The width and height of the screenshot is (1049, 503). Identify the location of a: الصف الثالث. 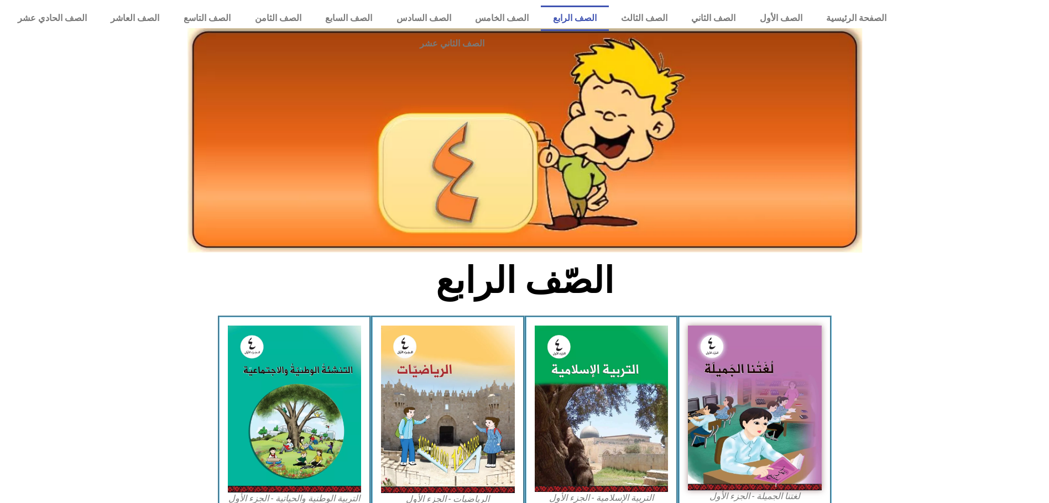
(644, 18).